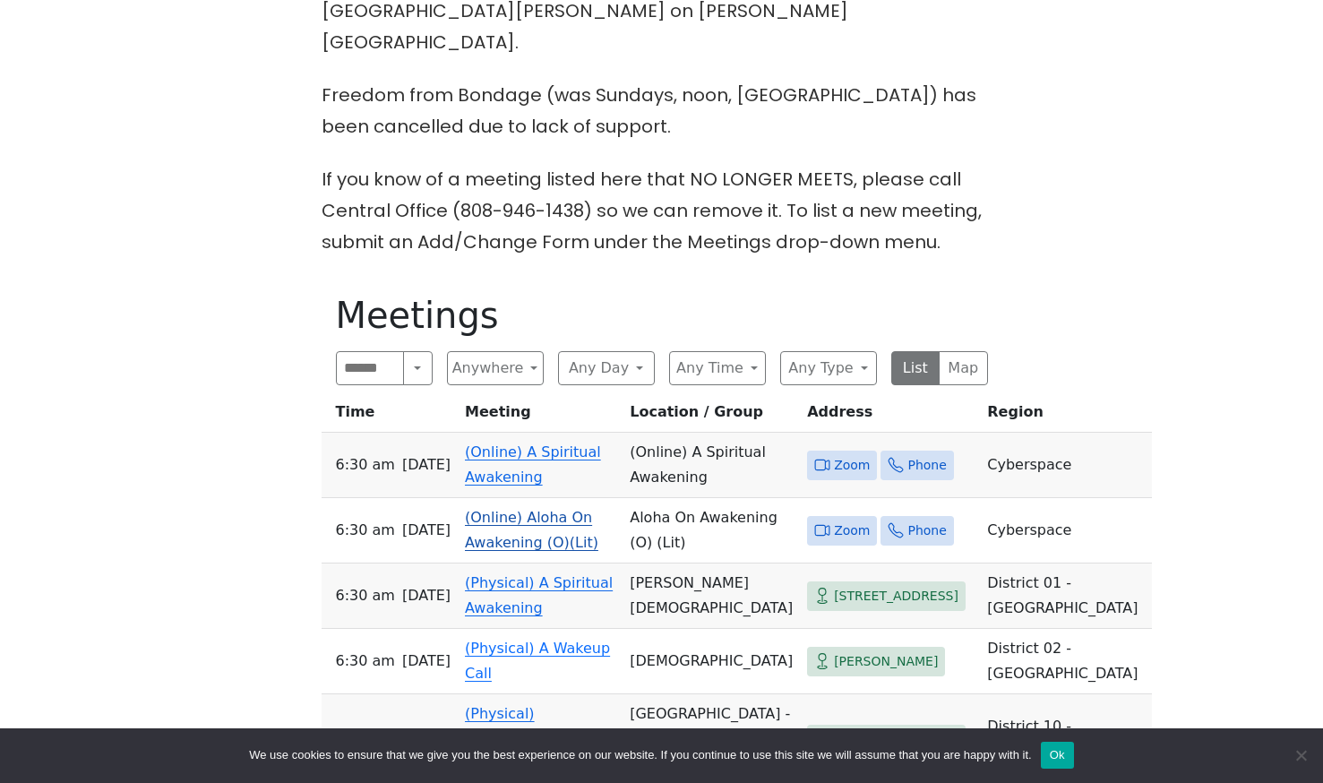 The width and height of the screenshot is (1323, 783). What do you see at coordinates (370, 368) in the screenshot?
I see `input: Search` at bounding box center [370, 368].